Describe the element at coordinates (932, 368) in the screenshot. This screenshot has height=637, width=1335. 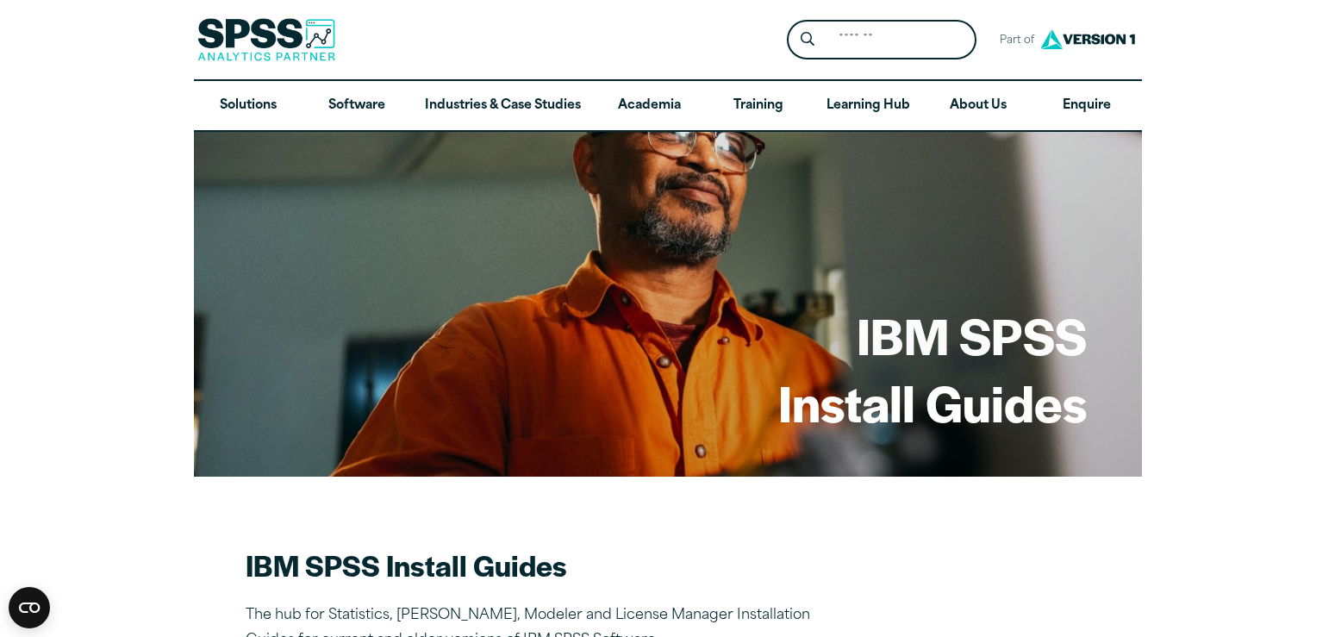
I see `h1: IBM SPSS Install Guides` at that location.